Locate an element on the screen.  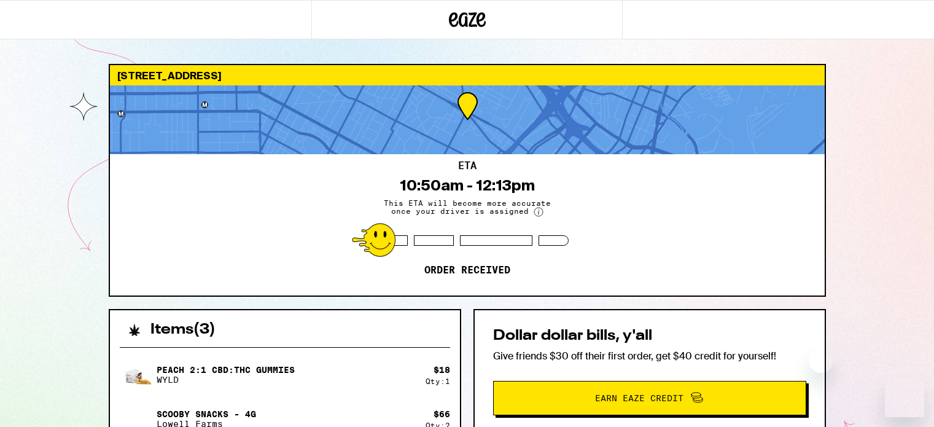
span: This ETA will become more accurate once your driver is assigned is located at coordinates (467, 207).